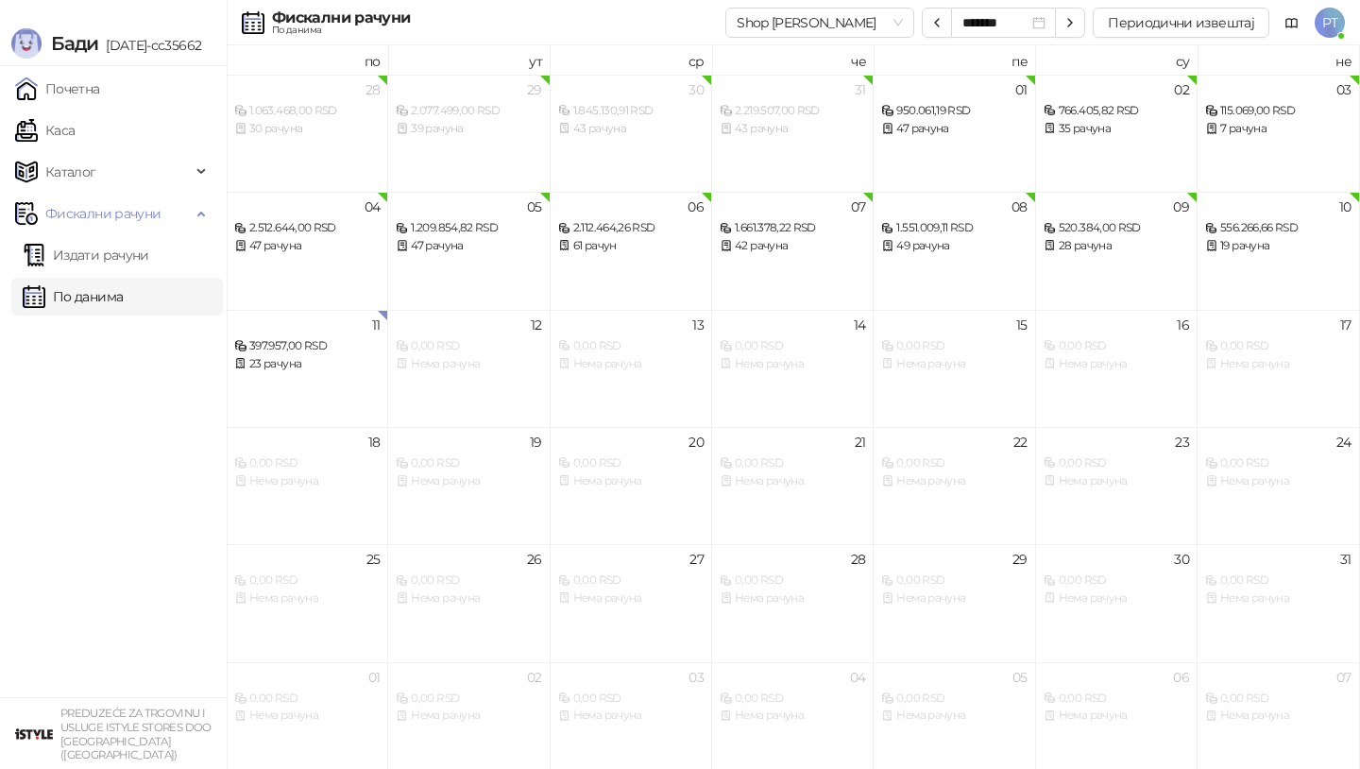 The height and width of the screenshot is (769, 1360). What do you see at coordinates (859, 559) in the screenshot?
I see `div: 28` at bounding box center [859, 559].